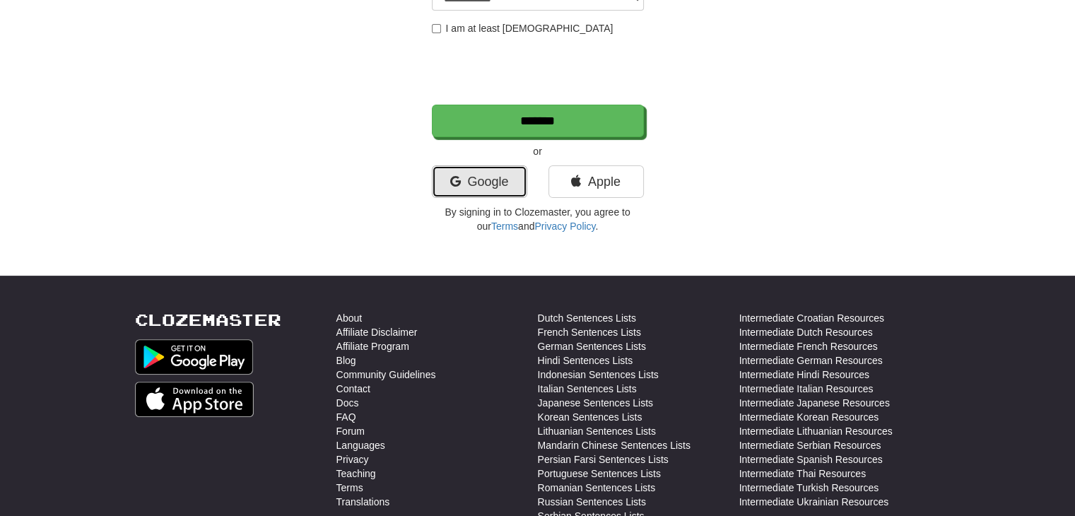 The width and height of the screenshot is (1075, 516). What do you see at coordinates (346, 417) in the screenshot?
I see `a: FAQ` at bounding box center [346, 417].